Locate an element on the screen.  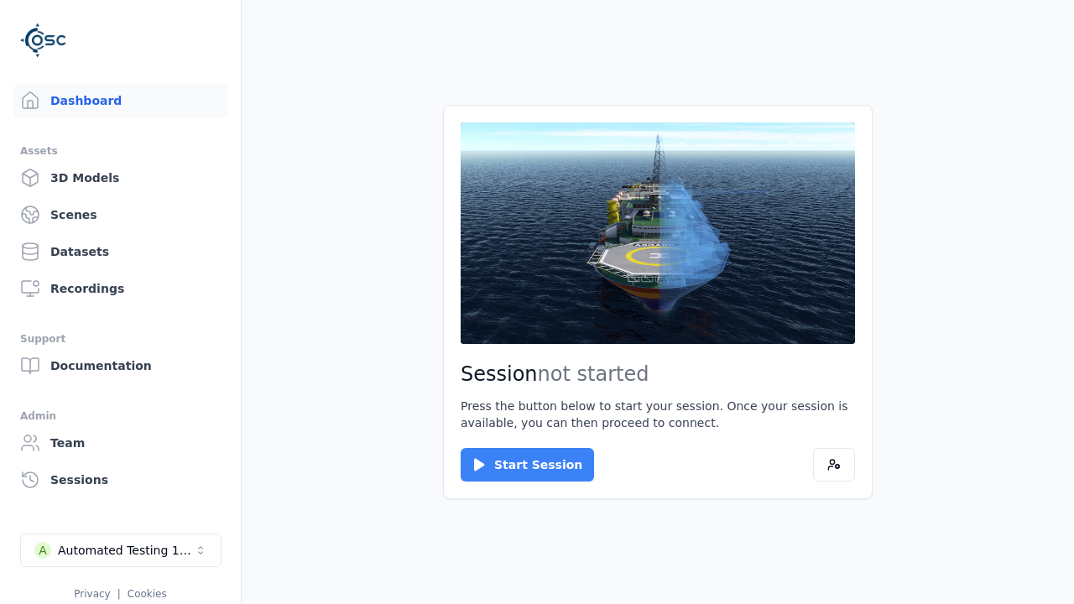
a: Scenes is located at coordinates (120, 215).